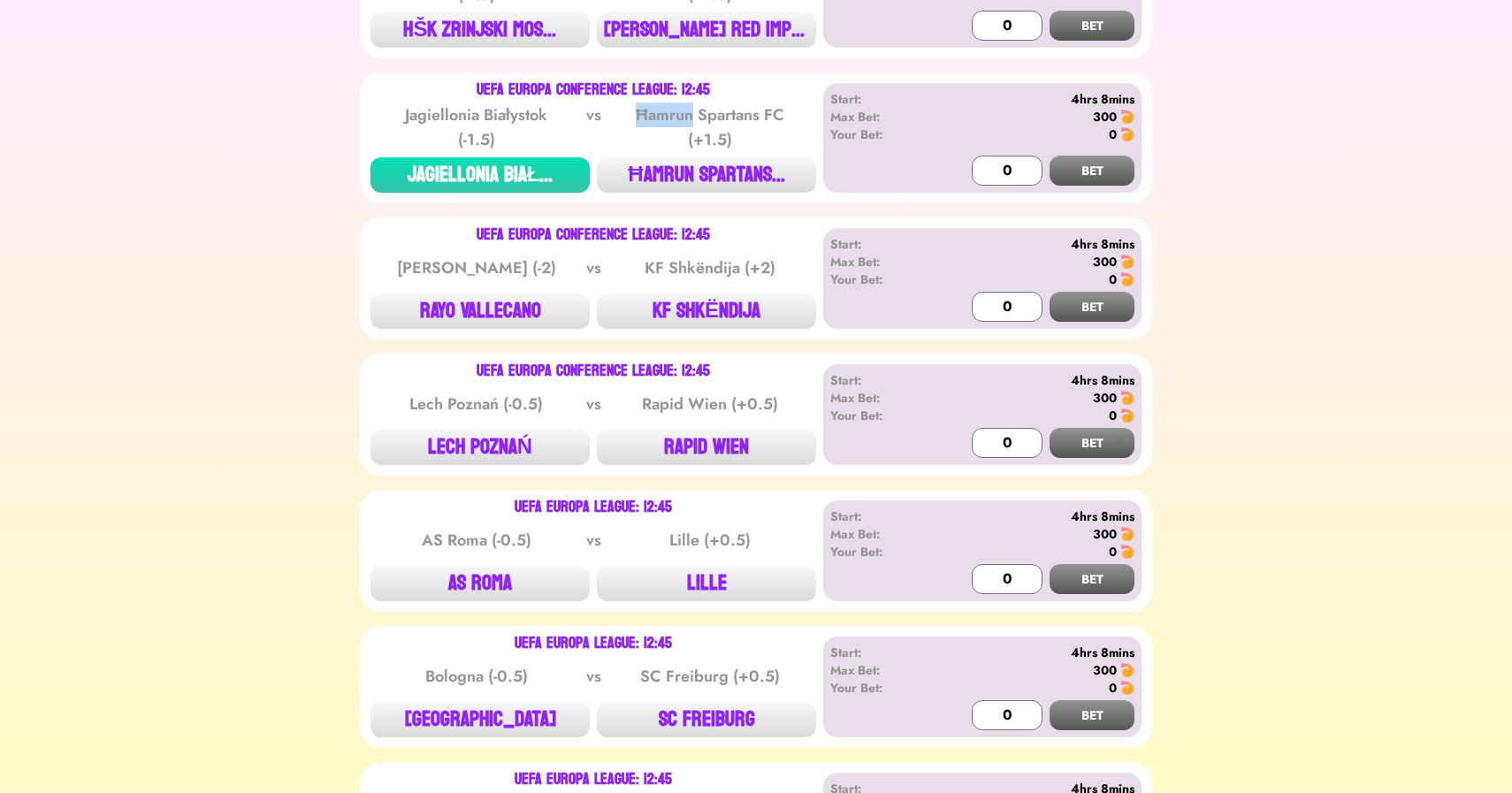 The width and height of the screenshot is (1512, 793). I want to click on button: SC FREIBURG, so click(706, 720).